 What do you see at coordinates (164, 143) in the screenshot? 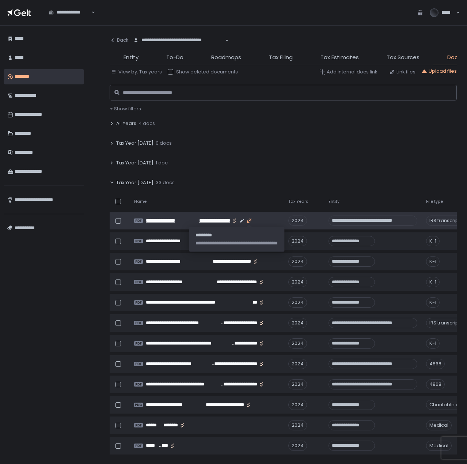
I see `span: 0 docs` at bounding box center [164, 143].